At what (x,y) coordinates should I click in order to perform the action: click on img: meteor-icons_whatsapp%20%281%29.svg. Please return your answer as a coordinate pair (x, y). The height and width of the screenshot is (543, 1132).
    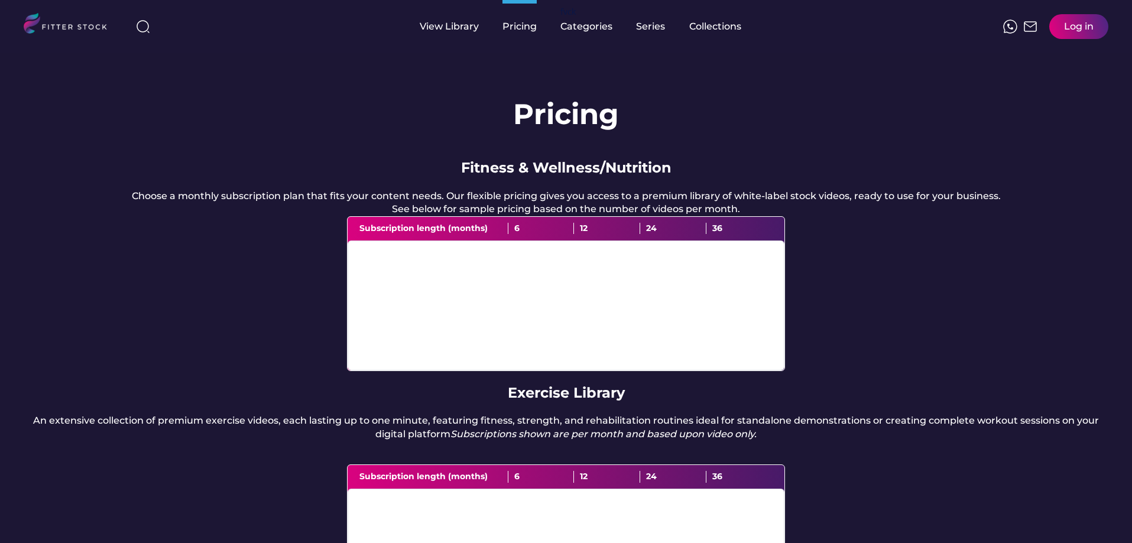
    Looking at the image, I should click on (1010, 27).